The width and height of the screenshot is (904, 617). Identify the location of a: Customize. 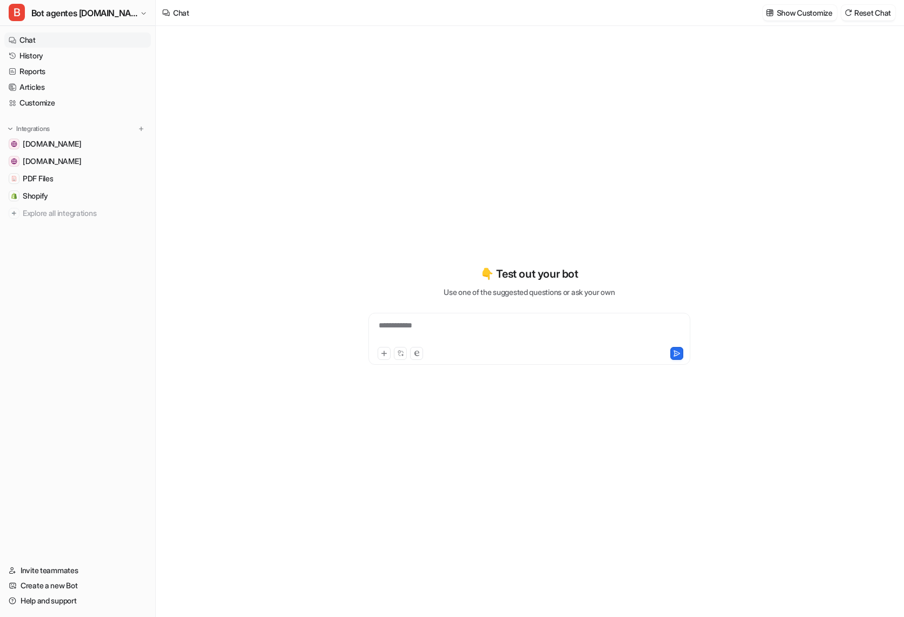
(77, 103).